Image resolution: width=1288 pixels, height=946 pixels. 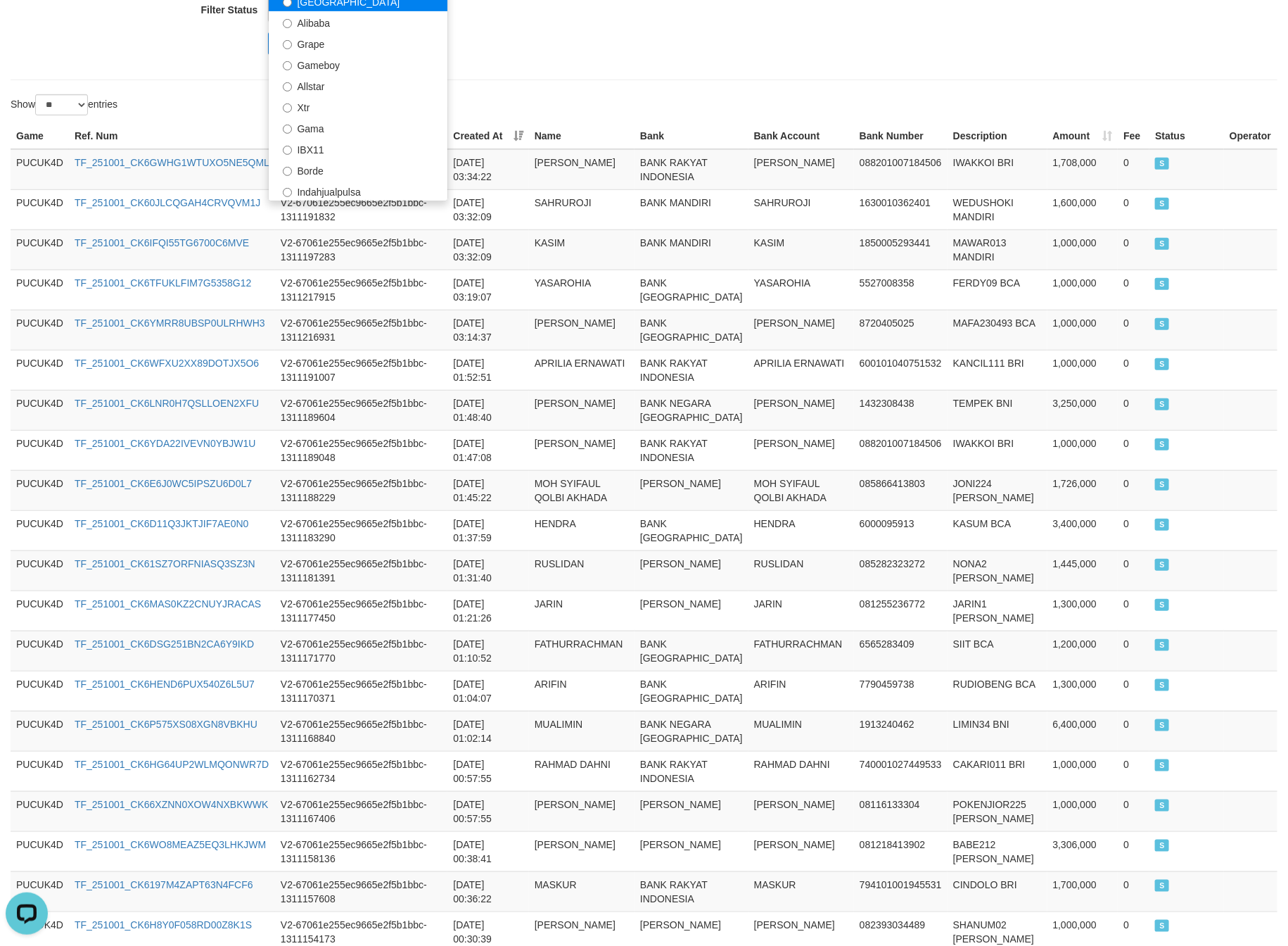 What do you see at coordinates (901, 690) in the screenshot?
I see `td: 7790459738` at bounding box center [901, 690].